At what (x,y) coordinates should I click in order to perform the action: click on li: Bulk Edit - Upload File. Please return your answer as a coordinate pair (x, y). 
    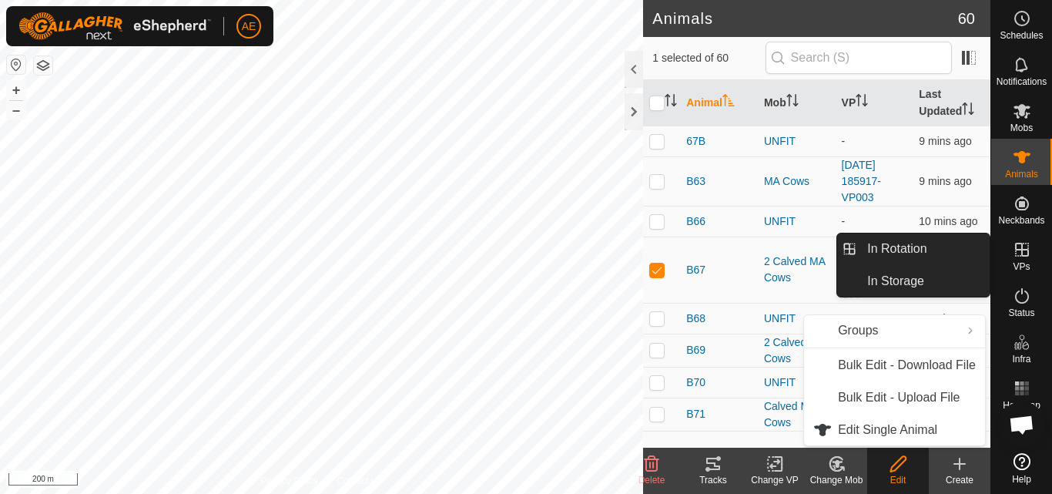
    Looking at the image, I should click on (894, 397).